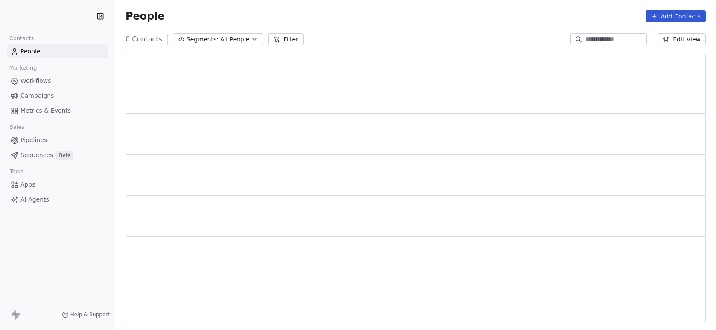 This screenshot has height=330, width=716. Describe the element at coordinates (21, 38) in the screenshot. I see `span: Contacts` at that location.